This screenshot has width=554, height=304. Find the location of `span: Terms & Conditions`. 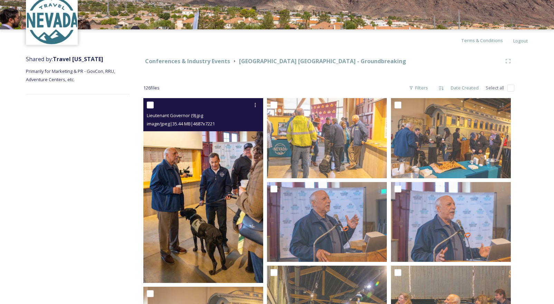

span: Terms & Conditions is located at coordinates (482, 40).